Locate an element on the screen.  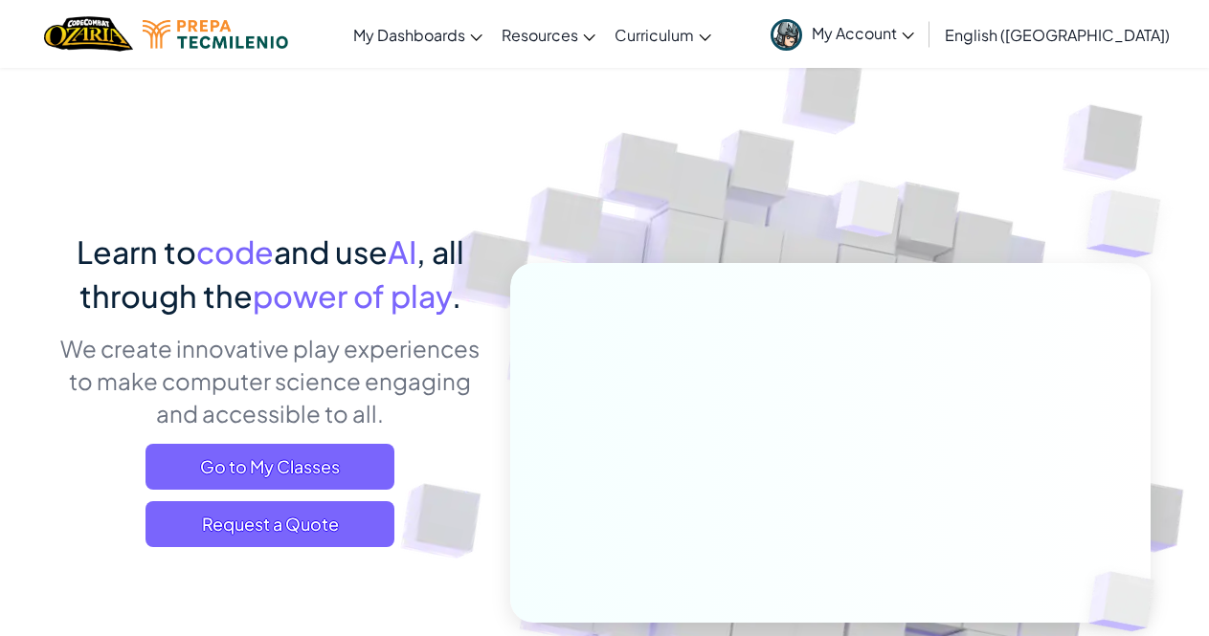
a: Go to My Classes is located at coordinates (270, 467).